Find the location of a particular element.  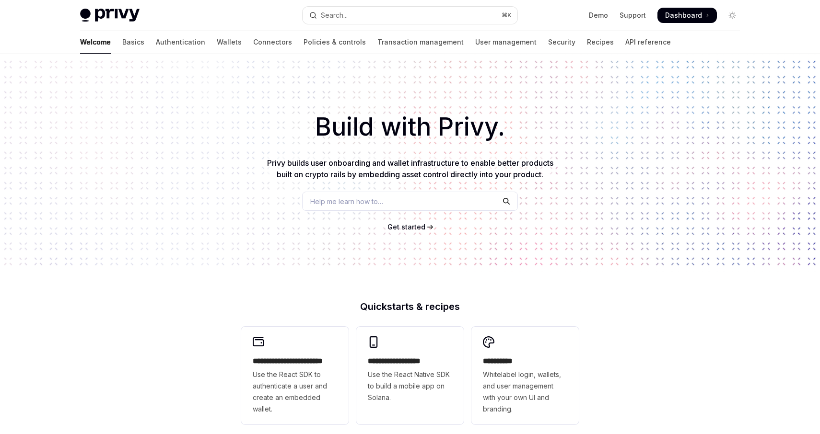

a: Recipes is located at coordinates (600, 42).